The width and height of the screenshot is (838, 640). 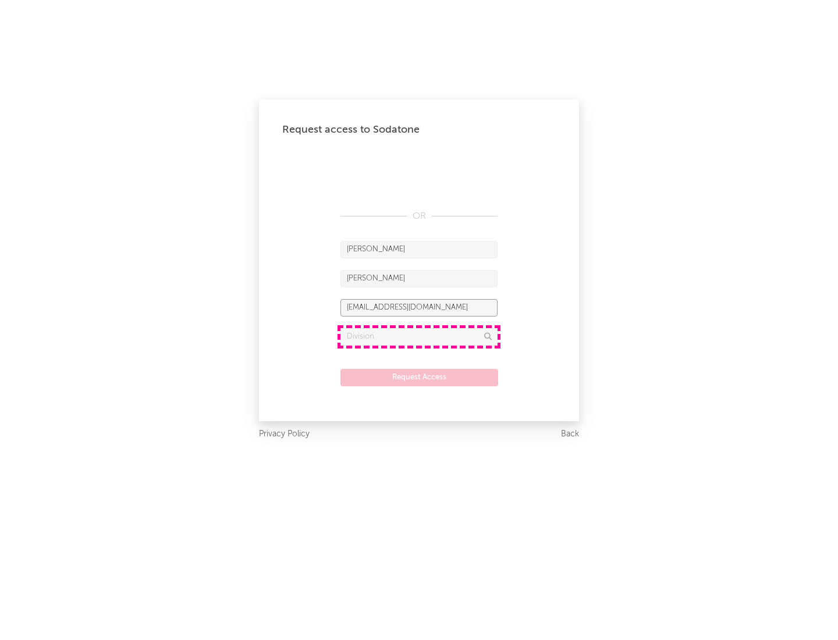 I want to click on input: First Name, so click(x=419, y=250).